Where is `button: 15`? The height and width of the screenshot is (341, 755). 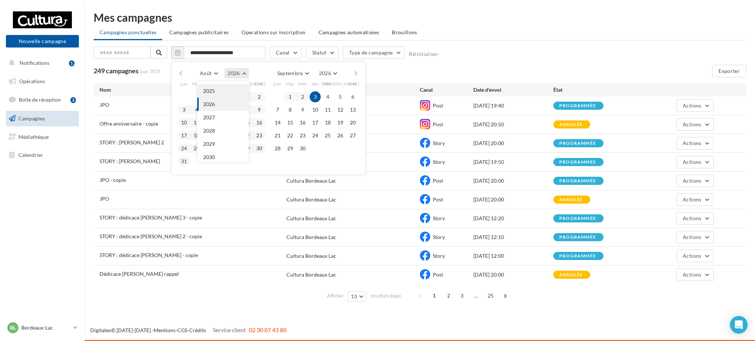
button: 15 is located at coordinates (290, 123).